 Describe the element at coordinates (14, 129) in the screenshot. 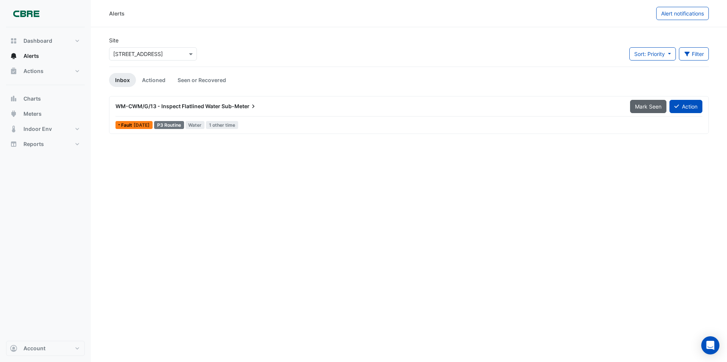

I see `app-icon: Indoor Env` at that location.